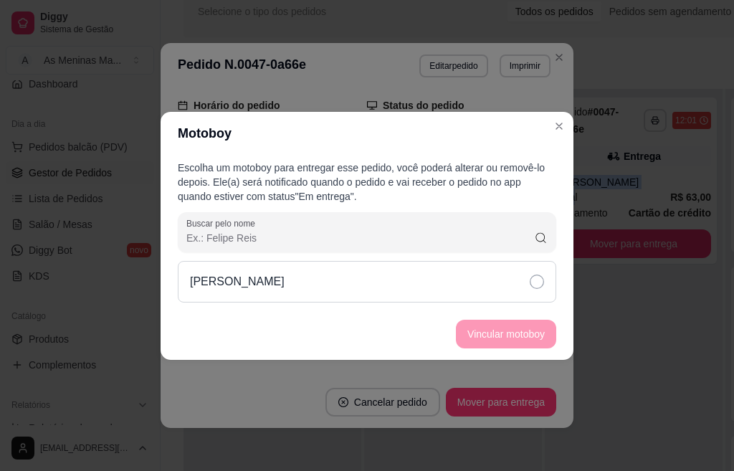 The height and width of the screenshot is (471, 734). What do you see at coordinates (367, 182) in the screenshot?
I see `p: Escolha um motoboy para entregar esse pedido, você poderá alterar ou removê-lo depois. Ele(a) ser...` at bounding box center [367, 182].